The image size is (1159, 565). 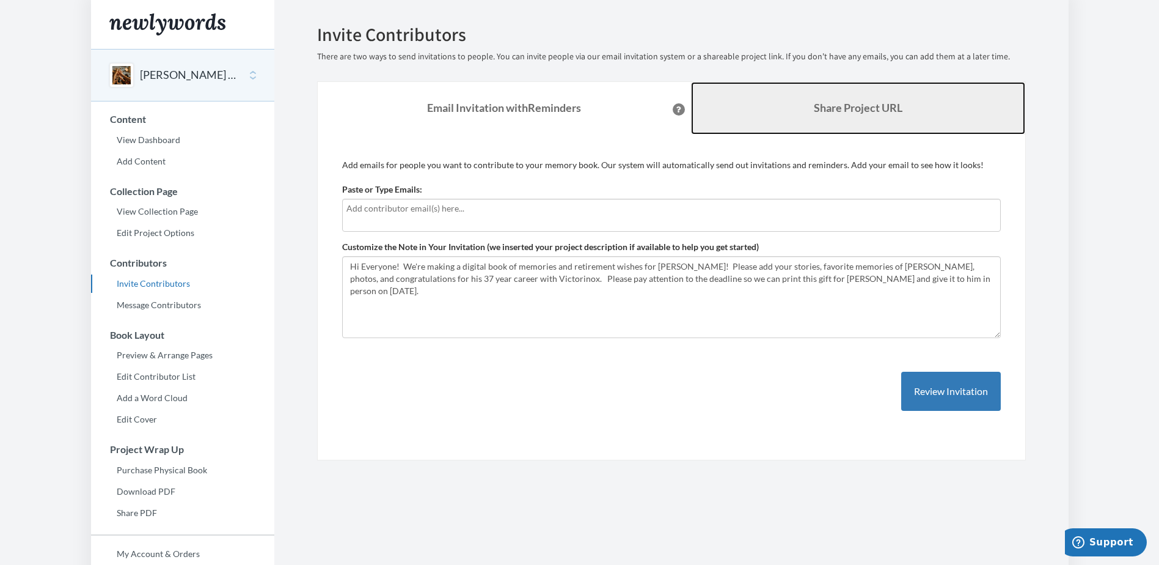 I want to click on a: My Account & Orders, so click(x=183, y=554).